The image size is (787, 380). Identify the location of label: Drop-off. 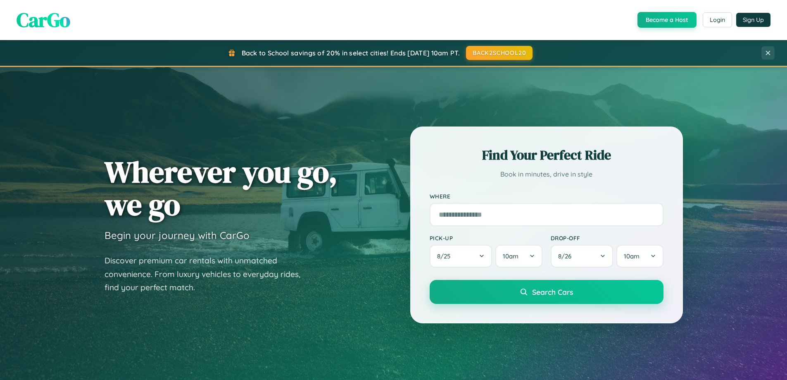
(607, 238).